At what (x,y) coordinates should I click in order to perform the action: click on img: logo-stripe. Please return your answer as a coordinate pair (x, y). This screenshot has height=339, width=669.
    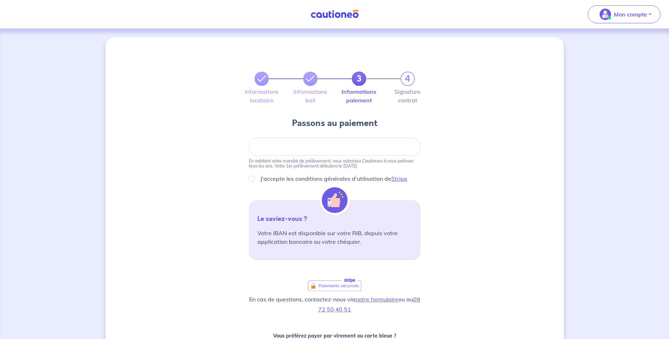
    Looking at the image, I should click on (335, 284).